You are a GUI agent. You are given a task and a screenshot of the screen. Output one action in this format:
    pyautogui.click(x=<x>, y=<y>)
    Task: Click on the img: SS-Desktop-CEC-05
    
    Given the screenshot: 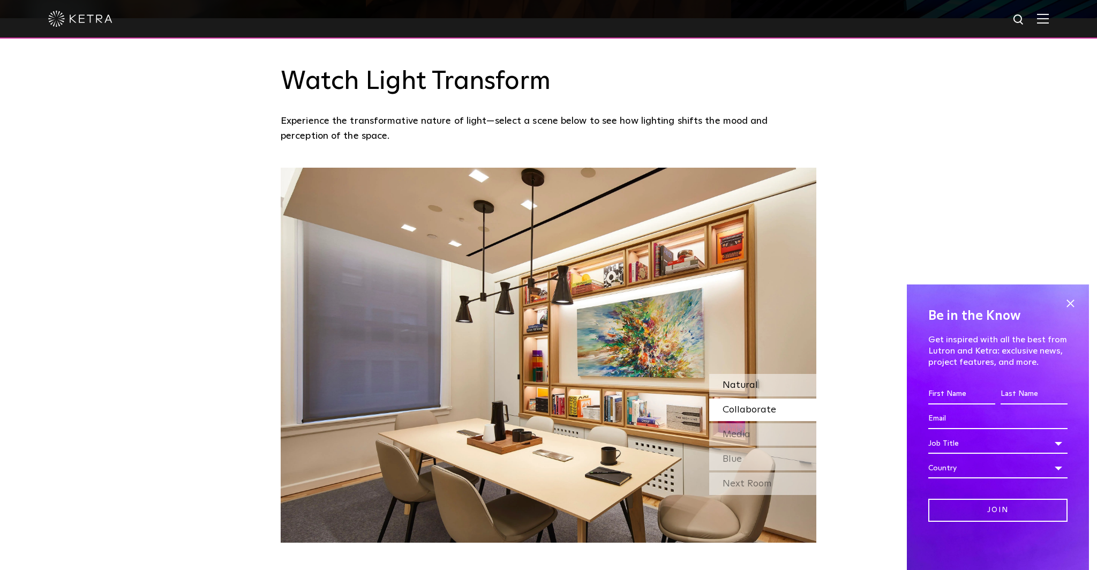 What is the action you would take?
    pyautogui.click(x=549, y=355)
    